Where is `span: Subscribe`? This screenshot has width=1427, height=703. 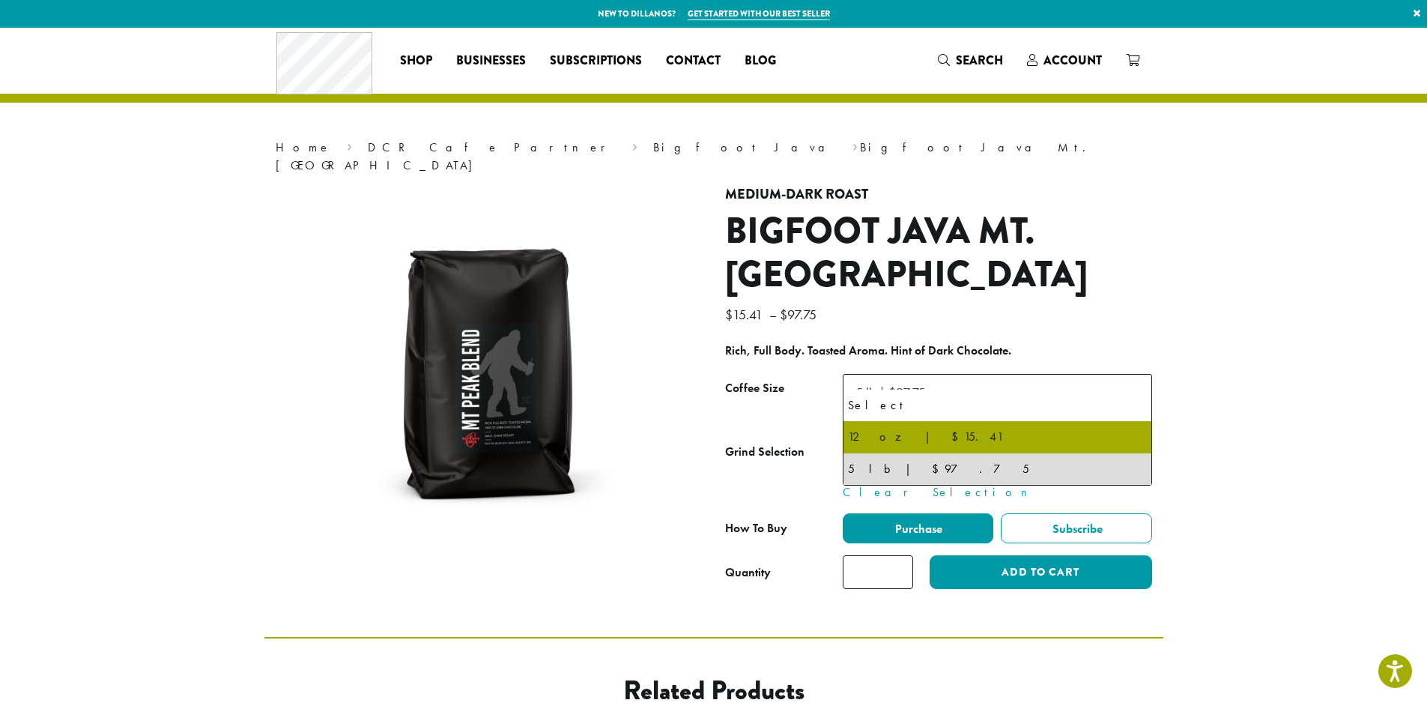 span: Subscribe is located at coordinates (1076, 528).